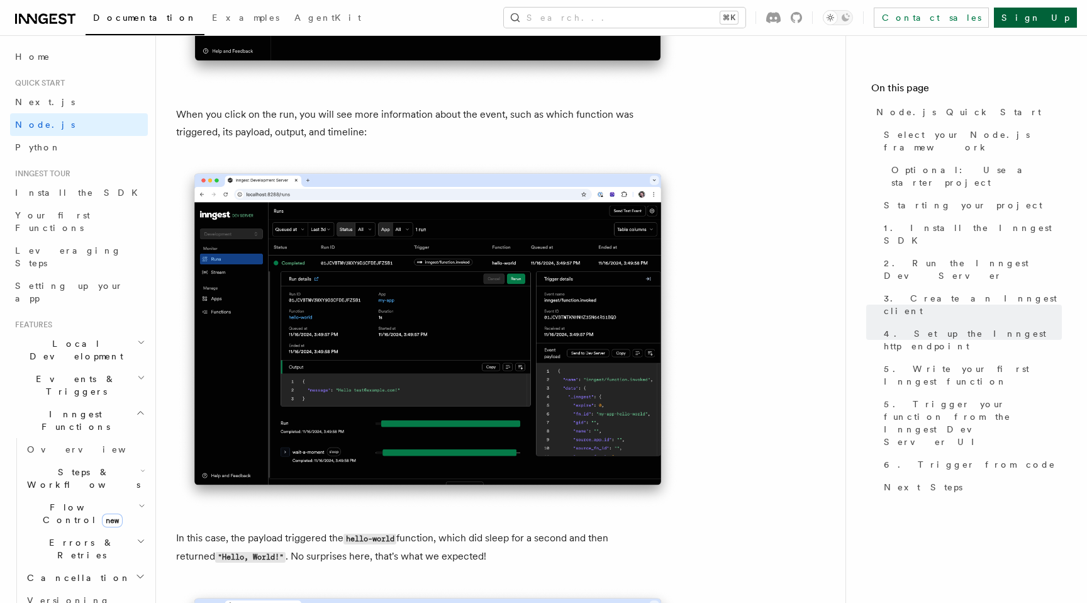 This screenshot has height=603, width=1087. What do you see at coordinates (145, 18) in the screenshot?
I see `span: Documentation` at bounding box center [145, 18].